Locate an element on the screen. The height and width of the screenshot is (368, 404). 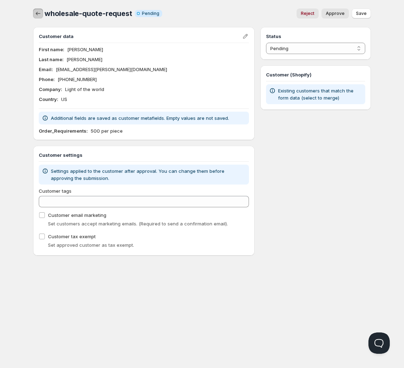
button: Save is located at coordinates (362, 14).